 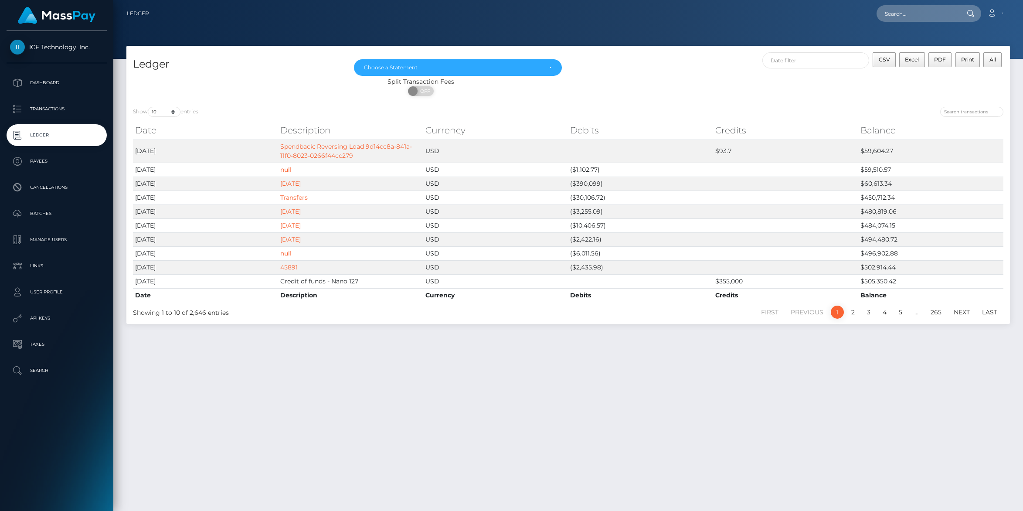 What do you see at coordinates (57, 109) in the screenshot?
I see `a: Transactions` at bounding box center [57, 109].